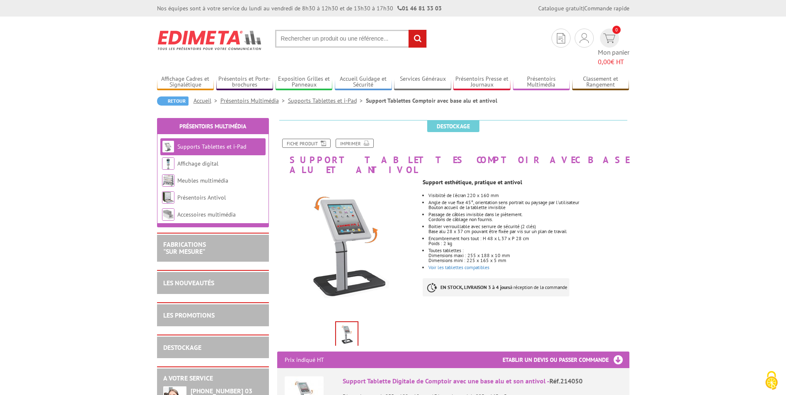 The image size is (786, 395). Describe the element at coordinates (613, 62) in the screenshot. I see `span: € HT` at that location.